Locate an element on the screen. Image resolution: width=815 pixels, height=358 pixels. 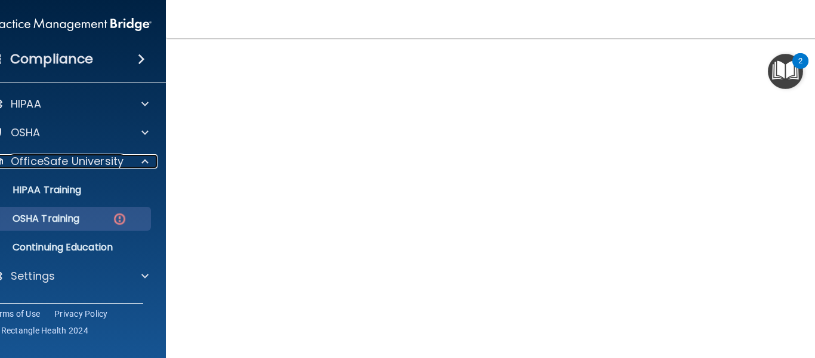
a: Privacy Policy is located at coordinates (81, 313).